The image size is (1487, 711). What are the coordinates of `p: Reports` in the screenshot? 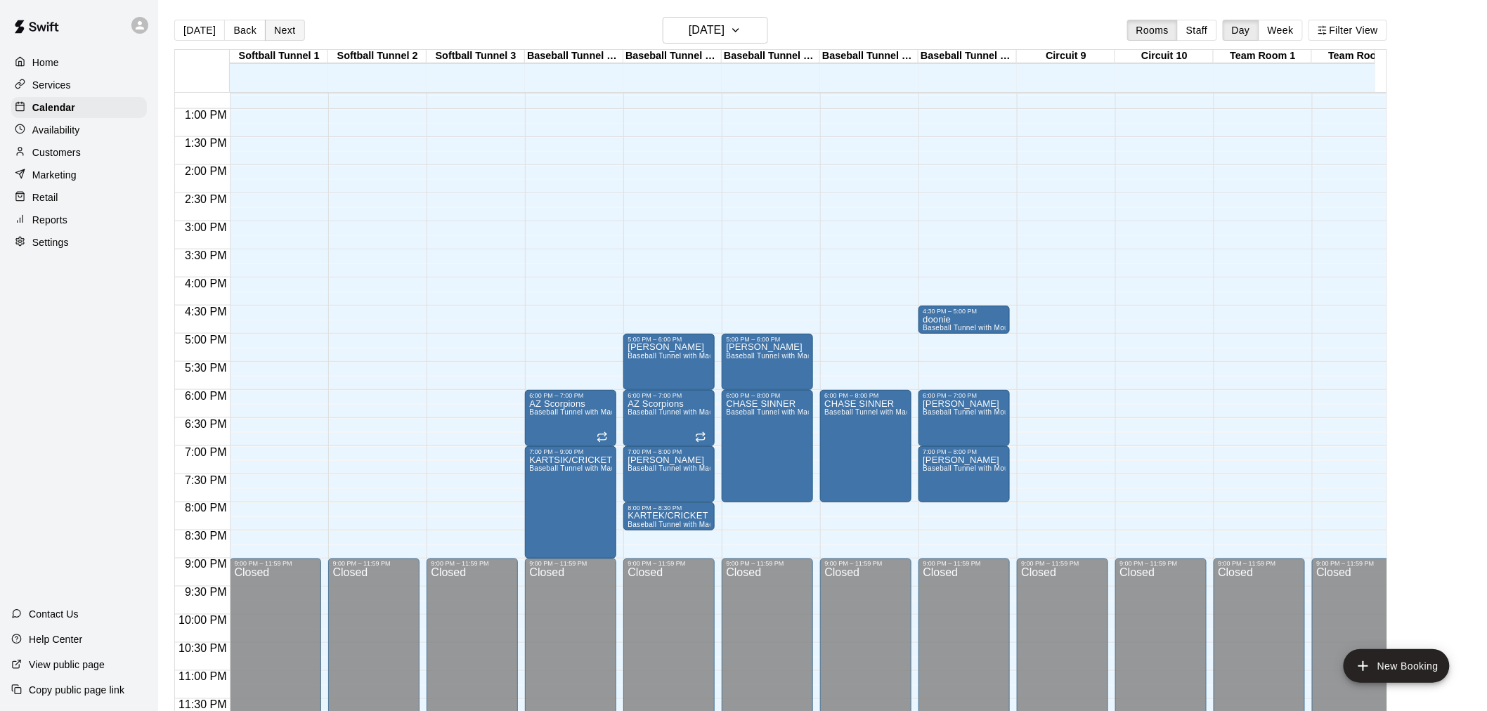 It's located at (50, 220).